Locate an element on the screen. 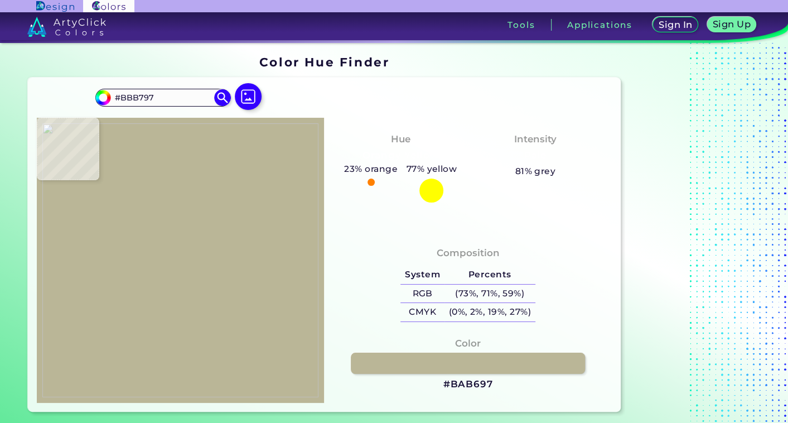  img: logo_artyclick_colors_white.svg is located at coordinates (66, 27).